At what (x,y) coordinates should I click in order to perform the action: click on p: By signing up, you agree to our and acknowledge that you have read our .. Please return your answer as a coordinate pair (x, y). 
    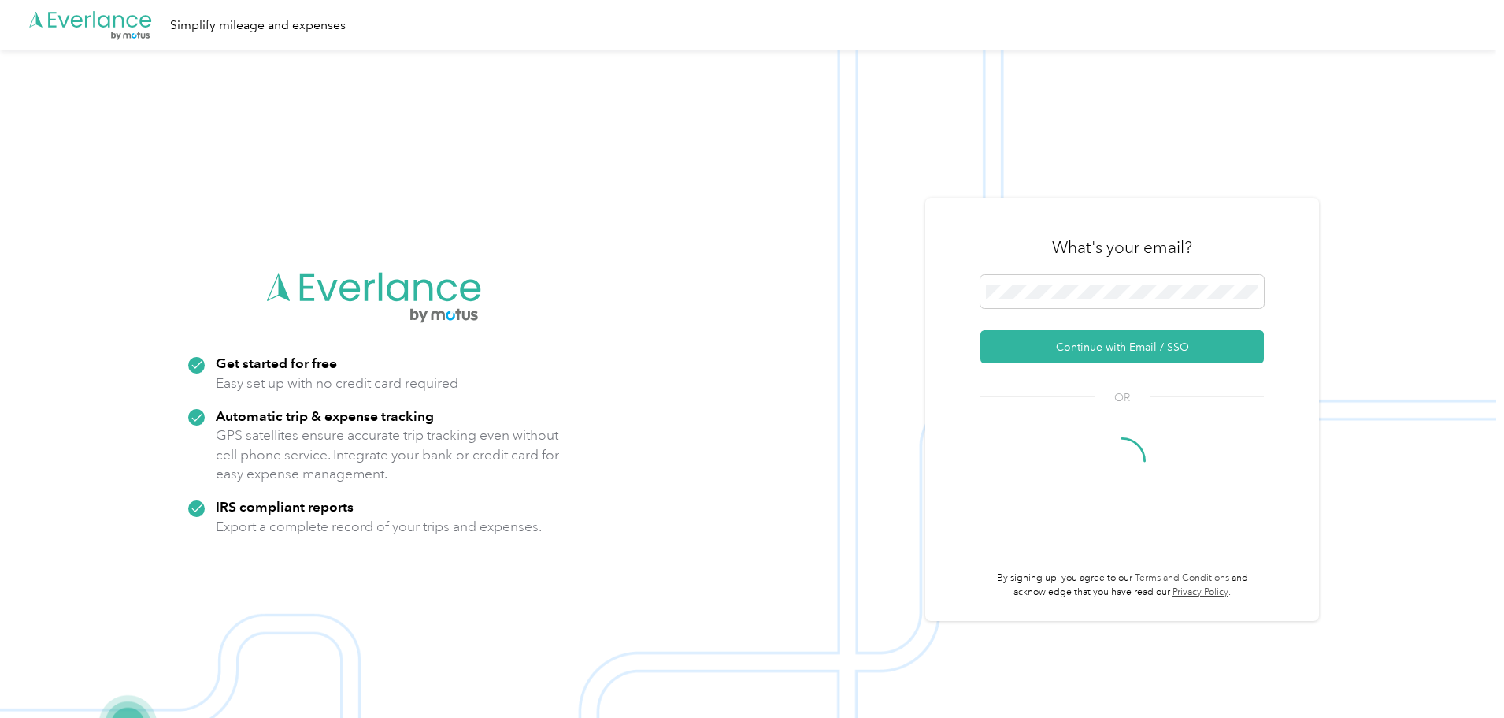
    Looking at the image, I should click on (1122, 584).